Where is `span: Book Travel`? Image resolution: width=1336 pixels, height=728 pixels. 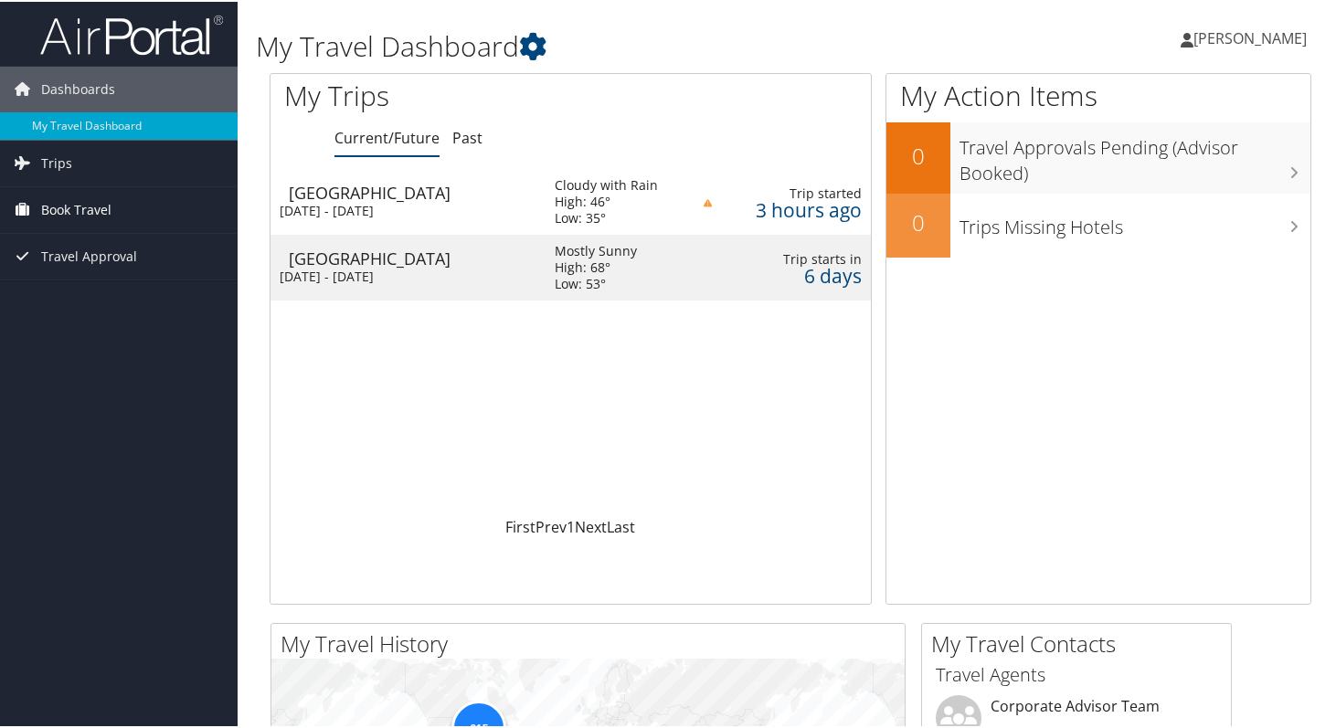
span: Book Travel is located at coordinates (76, 208).